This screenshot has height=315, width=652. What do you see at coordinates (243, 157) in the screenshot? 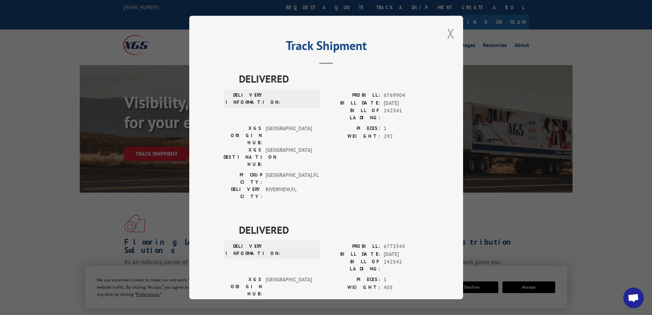
I see `label: XGS DESTINATION HUB:` at bounding box center [243, 157].